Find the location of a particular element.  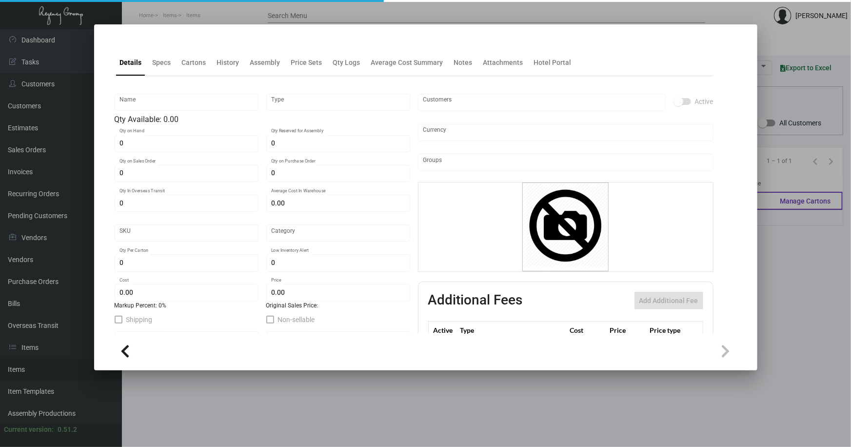

div: Cartons is located at coordinates (194, 62).